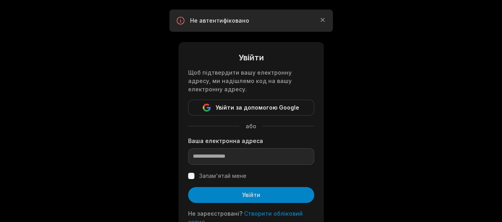  I want to click on button: Увійти, so click(251, 195).